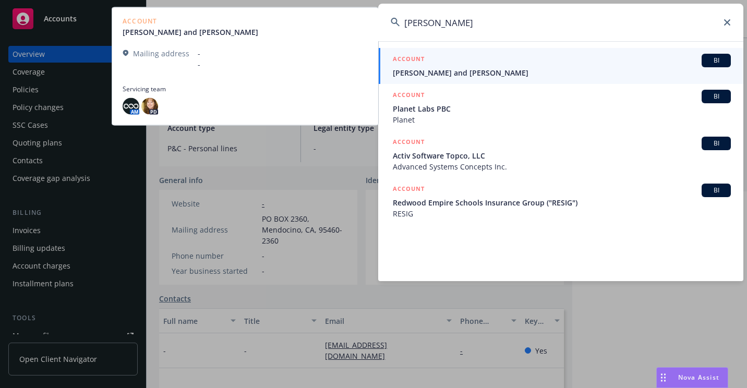  What do you see at coordinates (562, 166) in the screenshot?
I see `span: Advanced Systems Concepts Inc.` at bounding box center [562, 166].